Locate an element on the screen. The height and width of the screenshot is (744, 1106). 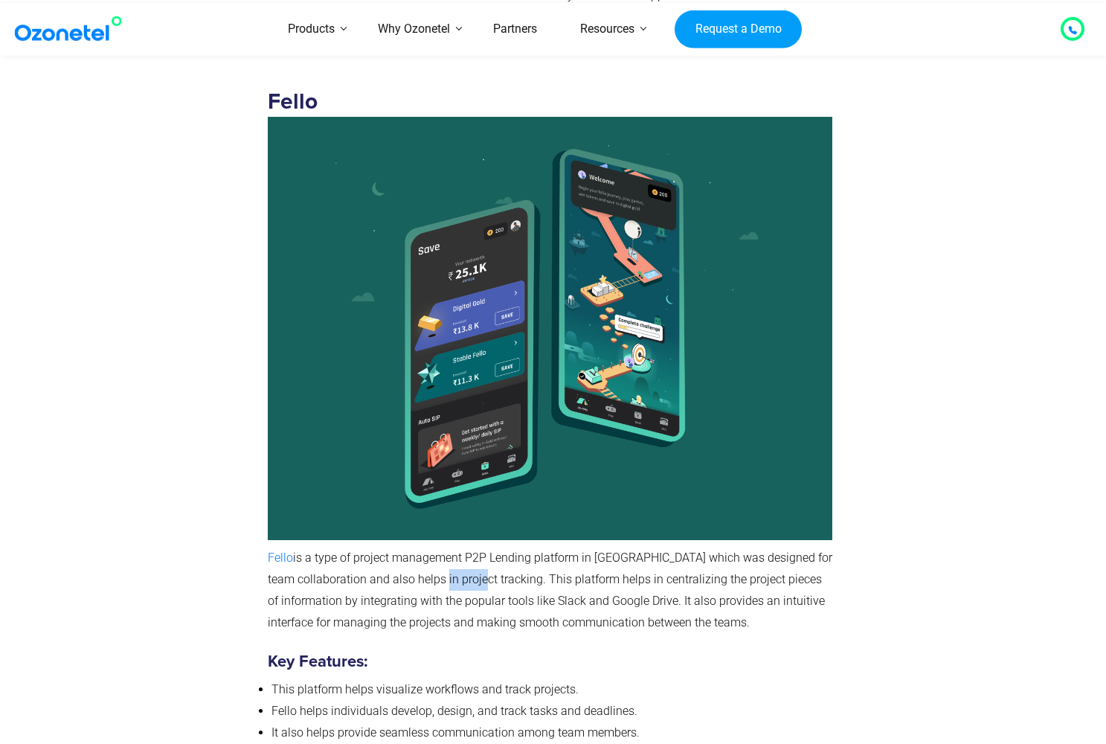
span: Fello helps individuals develop, design, and track tasks and deadlines. is located at coordinates (454, 710).